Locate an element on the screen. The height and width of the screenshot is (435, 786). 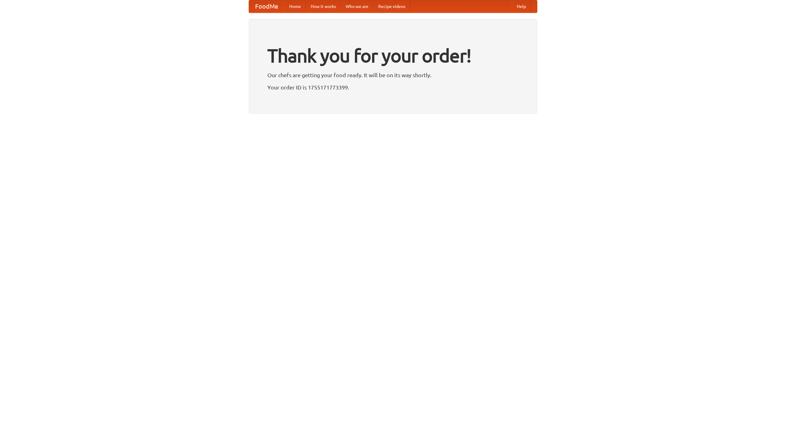
a: Home is located at coordinates (295, 6).